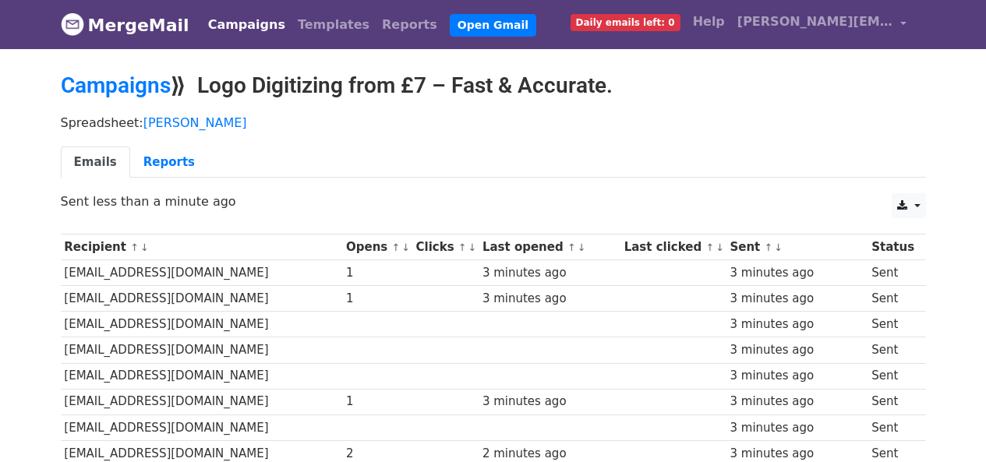 This screenshot has width=986, height=462. I want to click on th: Last opened, so click(550, 247).